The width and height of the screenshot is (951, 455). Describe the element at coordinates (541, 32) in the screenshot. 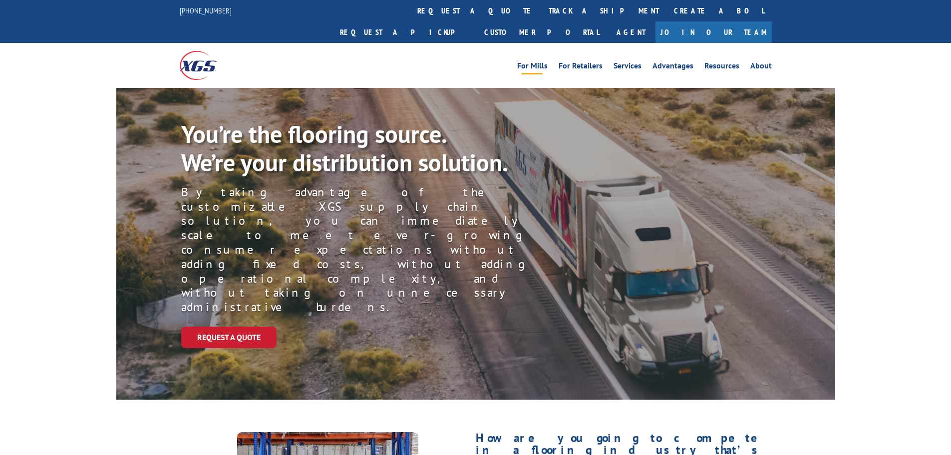

I see `a: Customer Portal` at that location.